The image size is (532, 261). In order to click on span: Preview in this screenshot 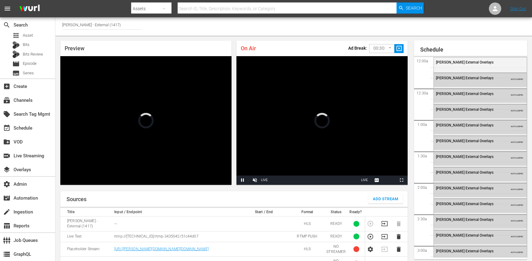, I will do `click(75, 48)`.